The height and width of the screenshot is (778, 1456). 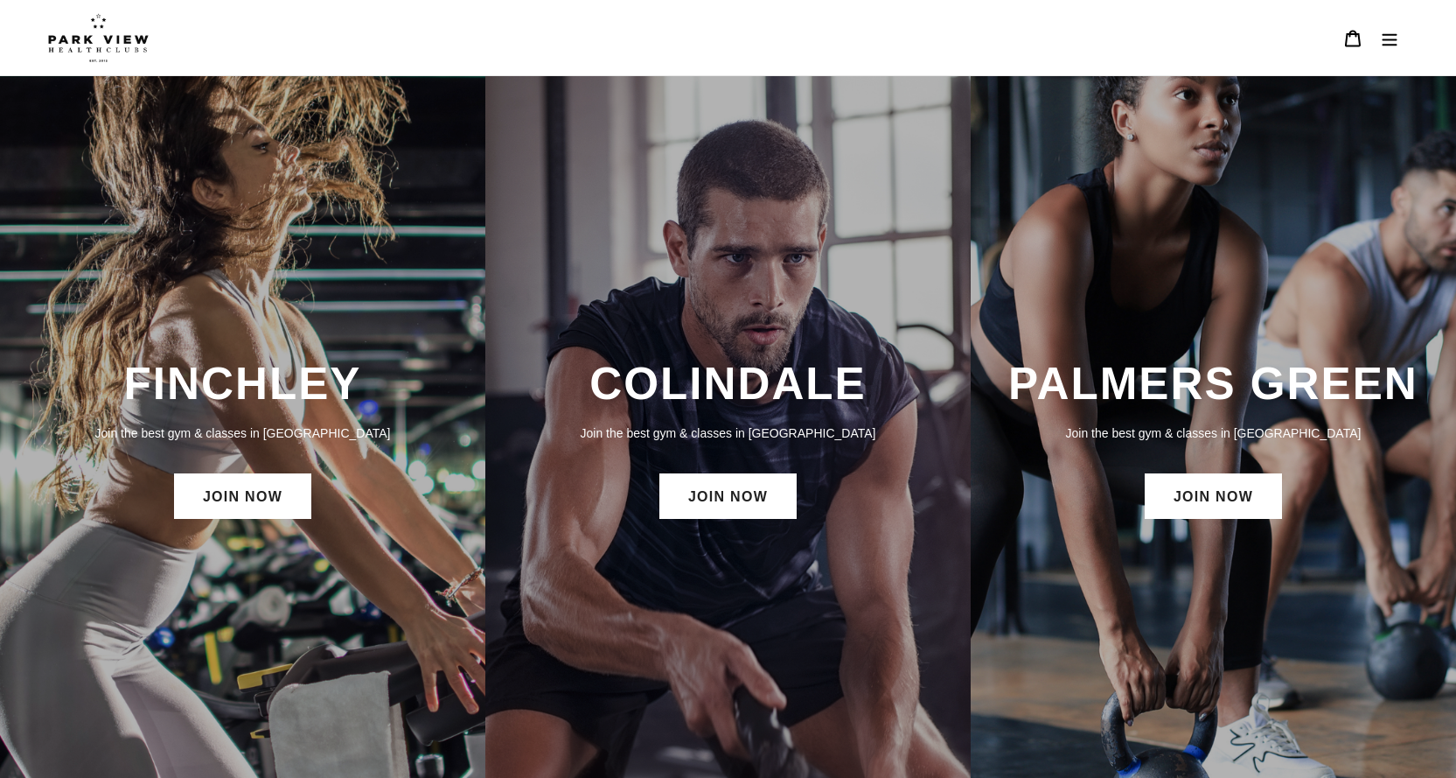 What do you see at coordinates (242, 496) in the screenshot?
I see `a: JOIN NOW: Finchley Membership` at bounding box center [242, 496].